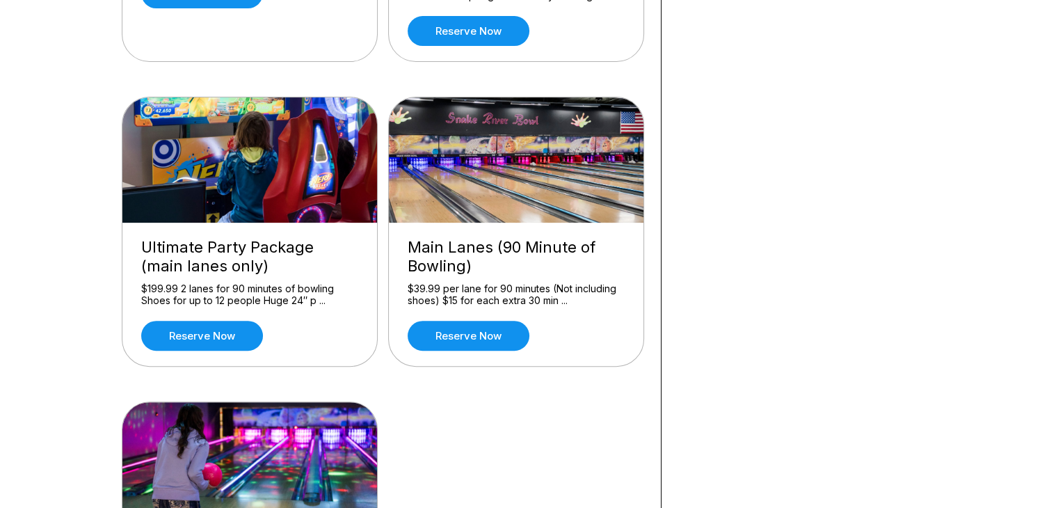  I want to click on div: $199.99 2 lanes for 90 minutes of bowling Shoes for up to 12 people Huge 24″ p ..., so click(250, 294).